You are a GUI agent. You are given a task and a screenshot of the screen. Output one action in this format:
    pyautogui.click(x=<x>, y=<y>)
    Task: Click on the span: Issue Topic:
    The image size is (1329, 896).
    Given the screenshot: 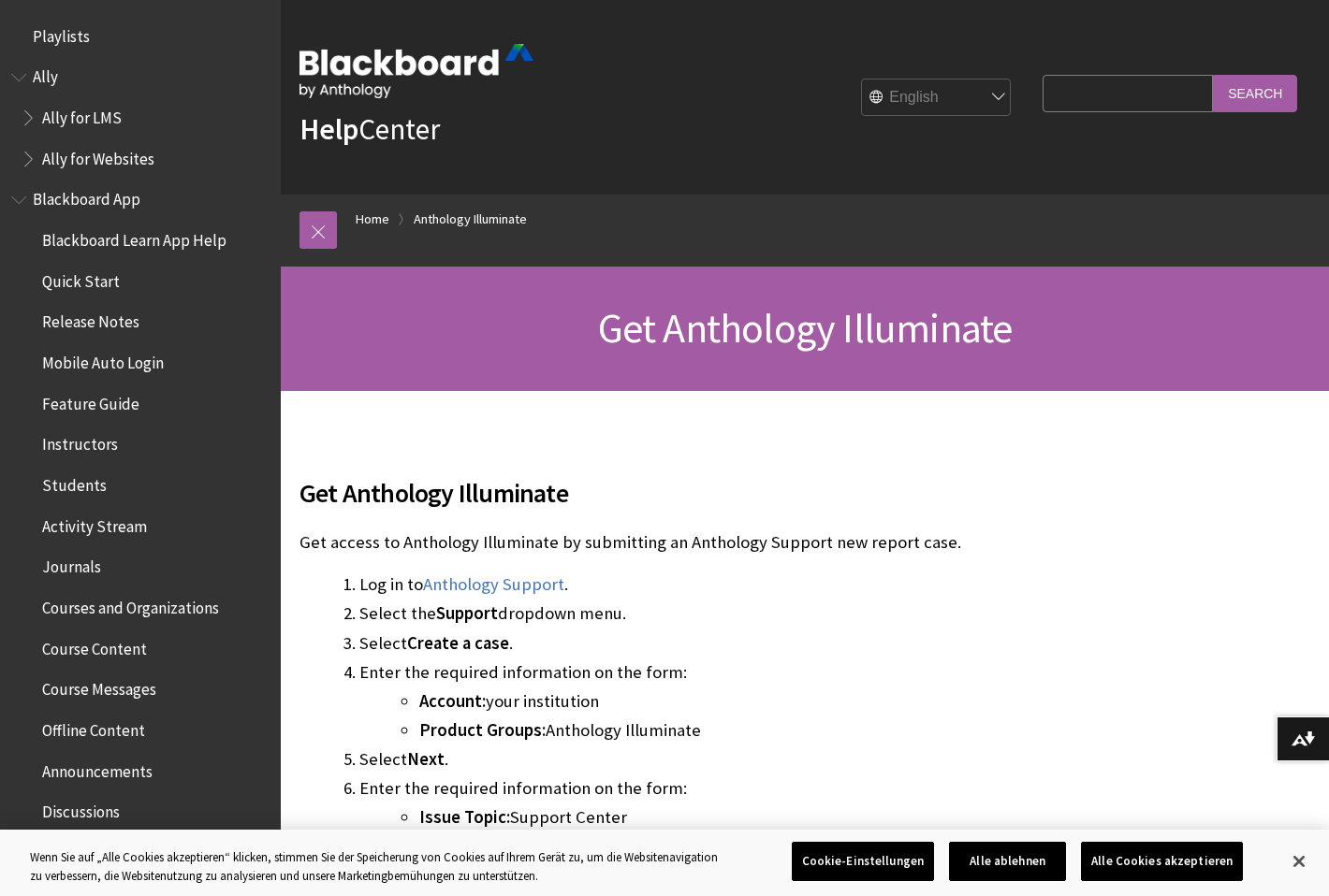 What is the action you would take?
    pyautogui.click(x=464, y=816)
    